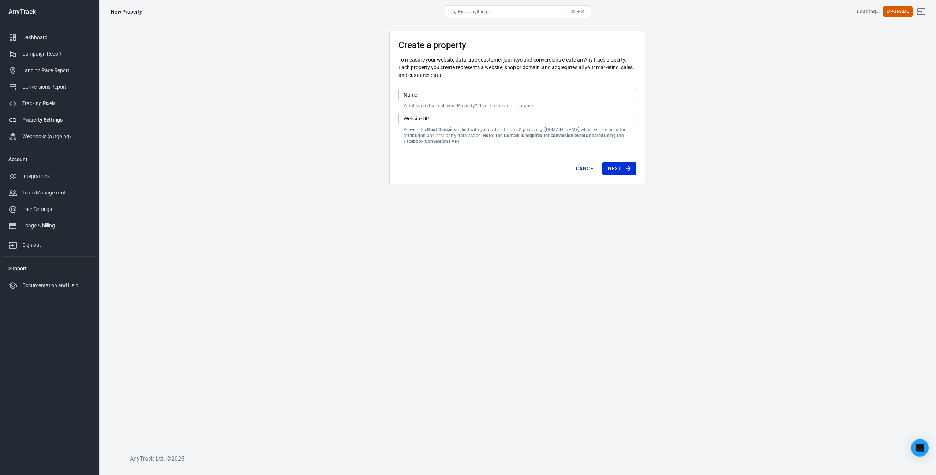  I want to click on div: Property Settings, so click(56, 120).